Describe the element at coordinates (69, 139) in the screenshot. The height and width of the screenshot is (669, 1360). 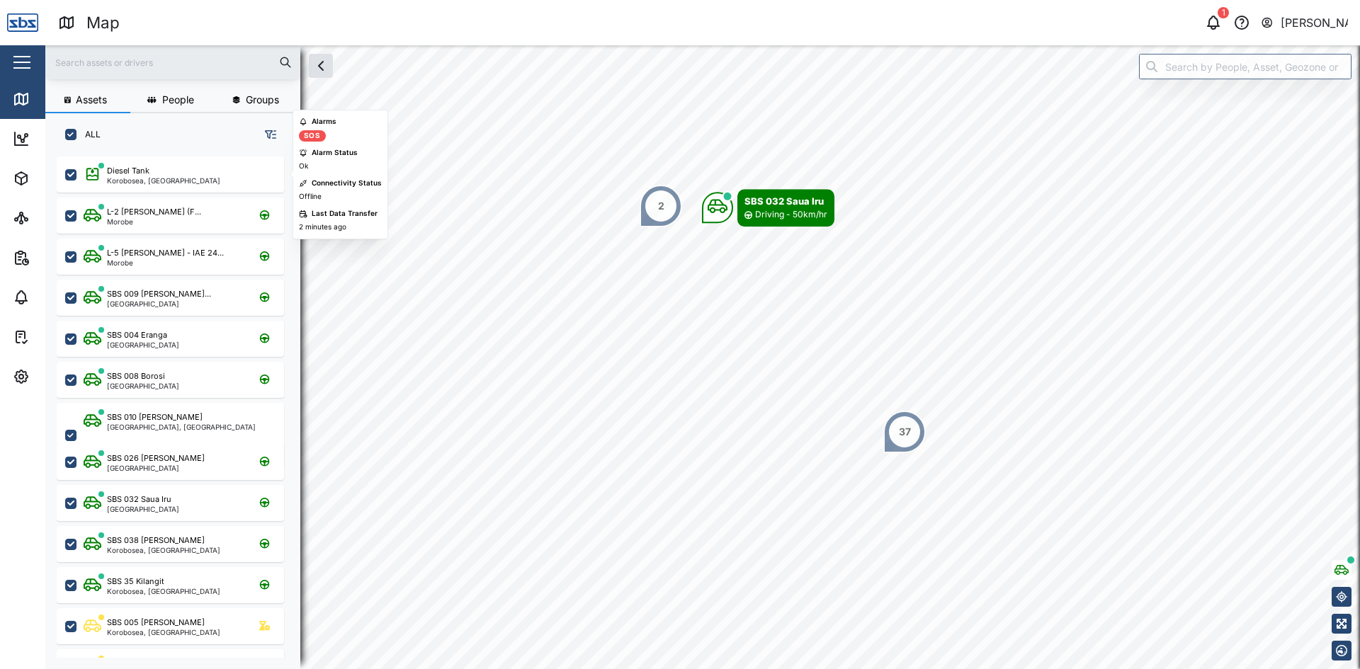
I see `div: Dashboard` at that location.